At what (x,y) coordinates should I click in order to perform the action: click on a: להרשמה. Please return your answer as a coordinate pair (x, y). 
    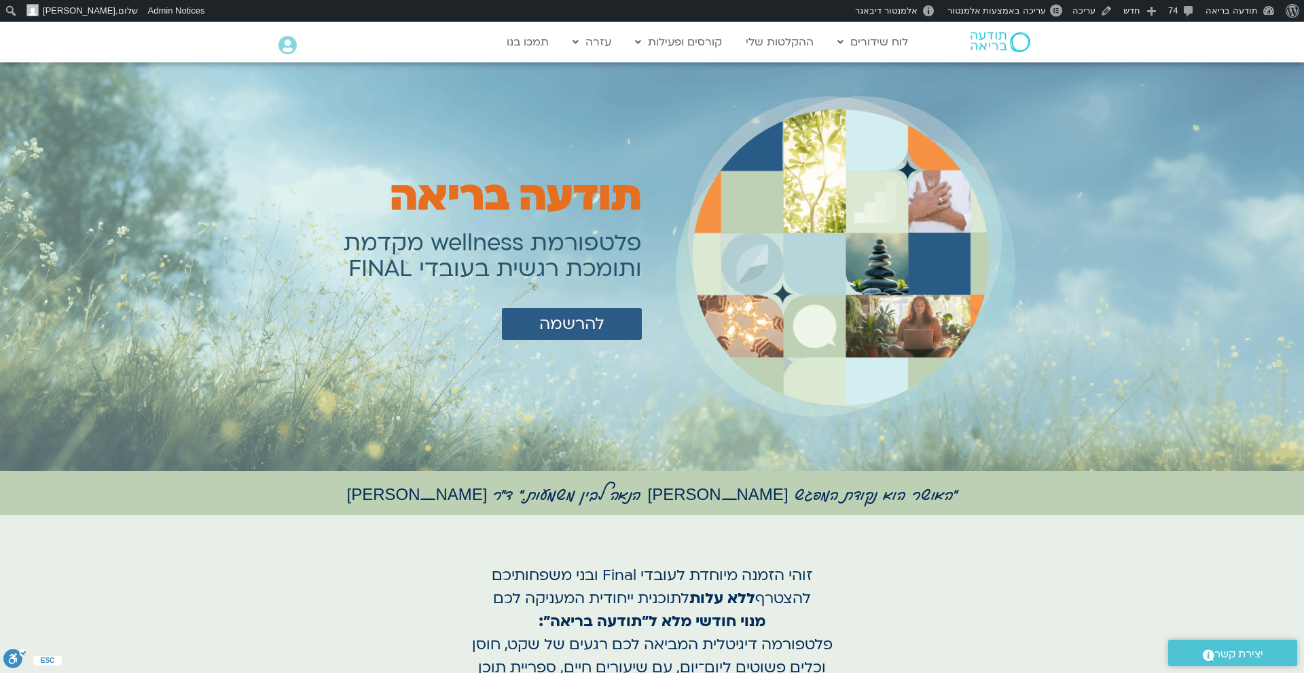
    Looking at the image, I should click on (572, 324).